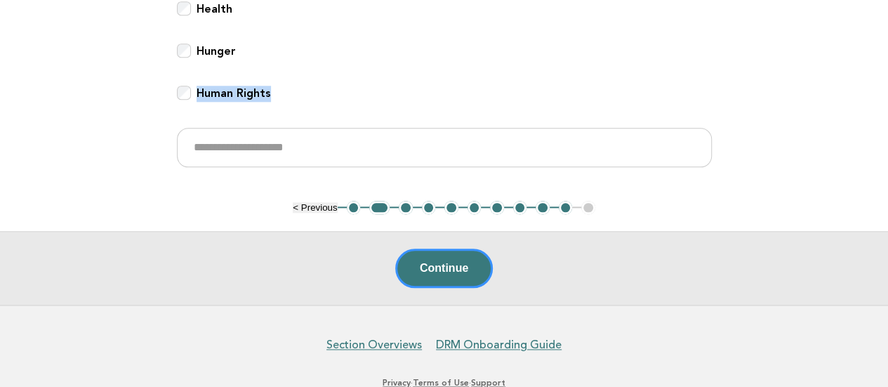 Image resolution: width=888 pixels, height=387 pixels. I want to click on button: 4, so click(429, 208).